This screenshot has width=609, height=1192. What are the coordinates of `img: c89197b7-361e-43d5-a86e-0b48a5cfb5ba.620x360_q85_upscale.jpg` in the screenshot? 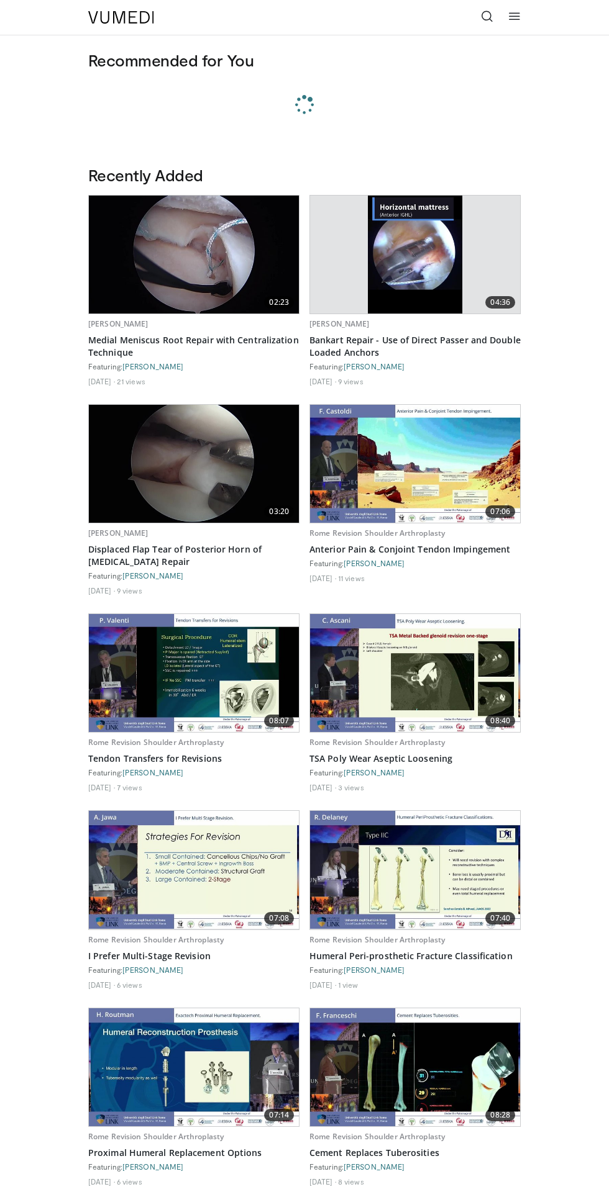 It's located at (415, 870).